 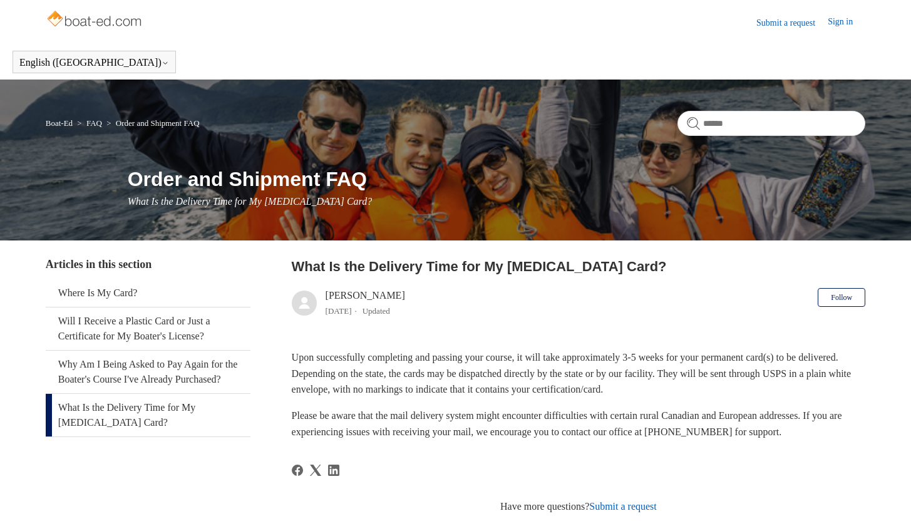 I want to click on a: Boat-Ed, so click(x=59, y=123).